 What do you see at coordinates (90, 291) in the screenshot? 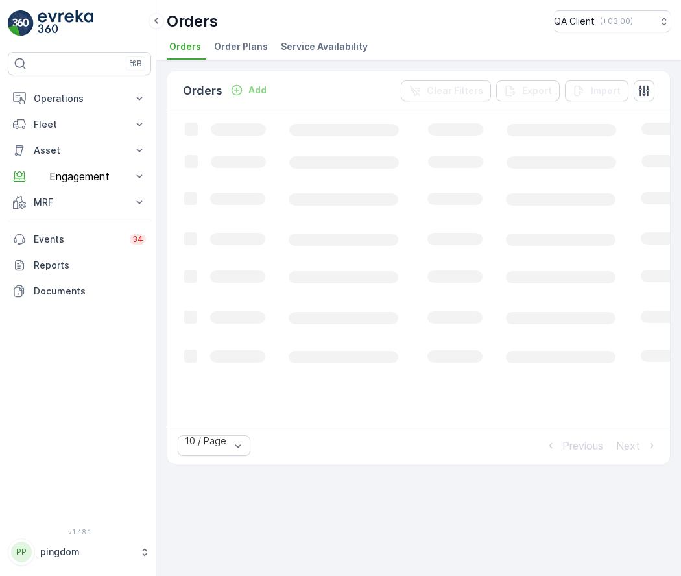
I see `p: Documents` at bounding box center [90, 291].